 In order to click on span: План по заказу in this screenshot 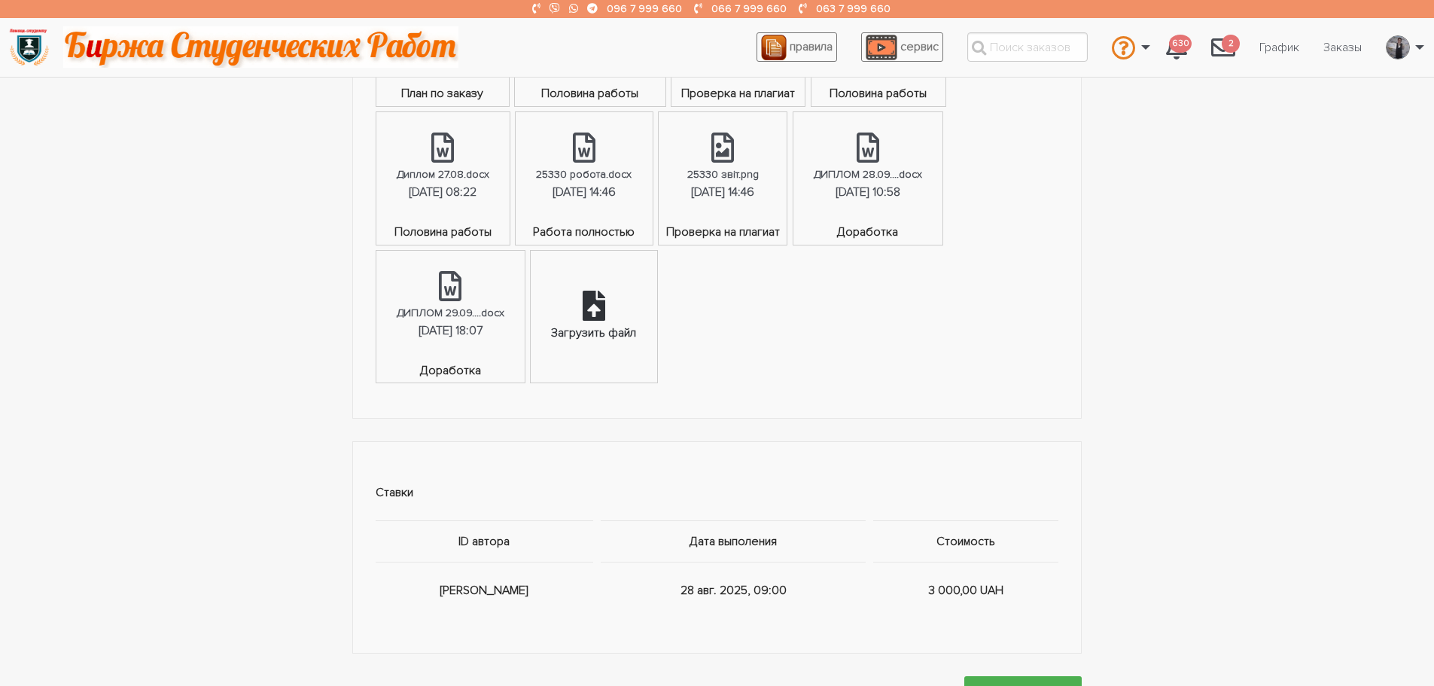, I will do `click(443, 95)`.